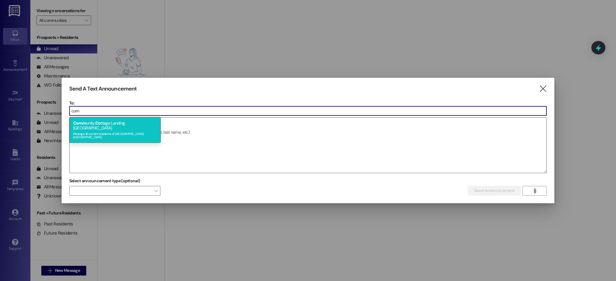 The image size is (616, 281). What do you see at coordinates (80, 123) in the screenshot?
I see `span: Comm` at bounding box center [80, 123].